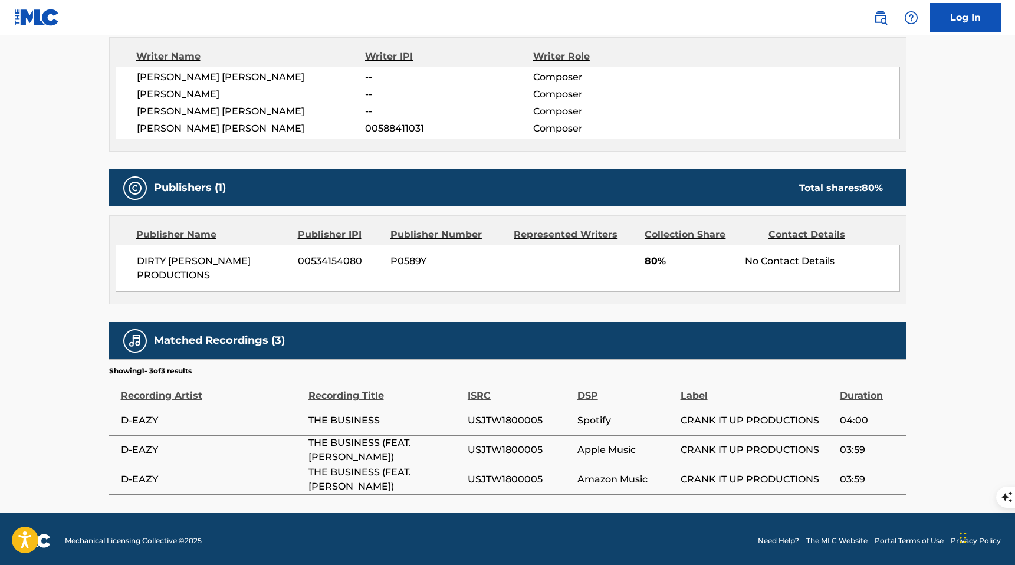 The width and height of the screenshot is (1015, 565). What do you see at coordinates (449, 57) in the screenshot?
I see `div: Writer IPI` at bounding box center [449, 57].